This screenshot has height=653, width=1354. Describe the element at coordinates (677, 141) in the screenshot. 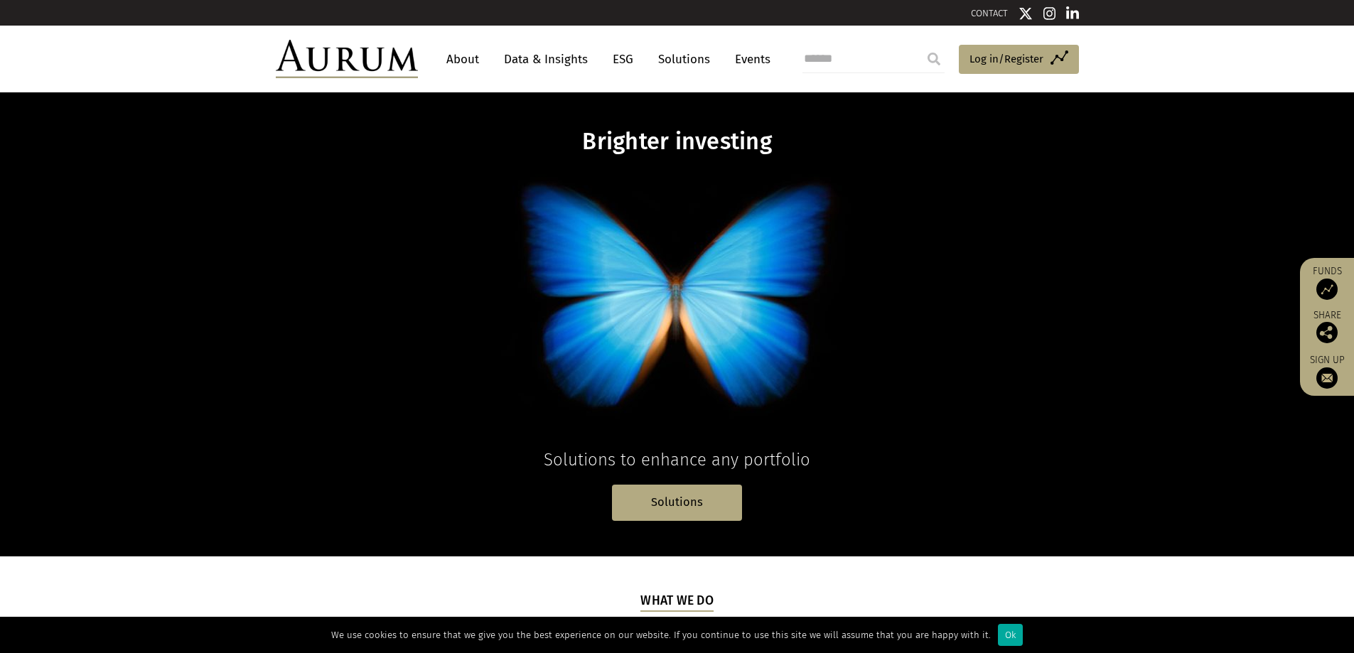

I see `h1: Brighter investing` at that location.